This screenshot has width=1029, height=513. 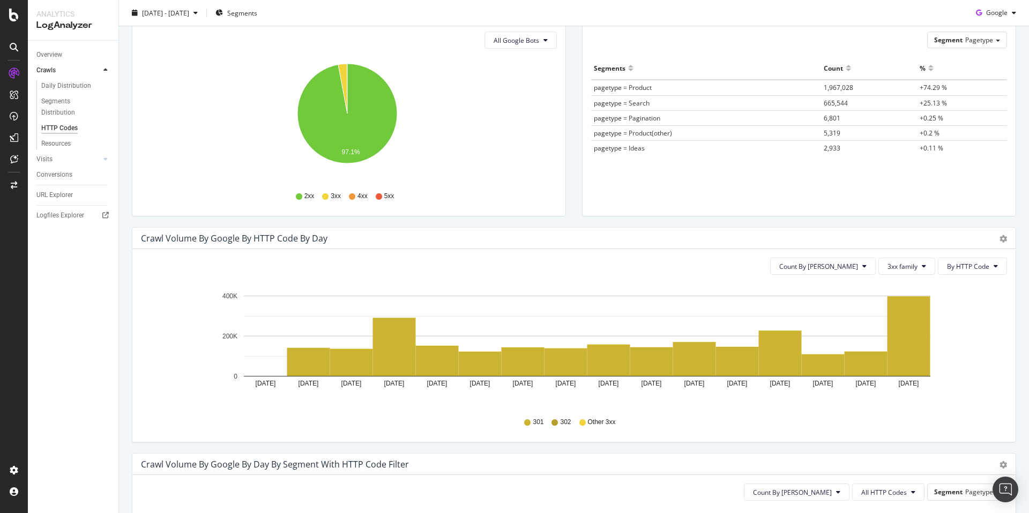 I want to click on button: Google, so click(x=996, y=13).